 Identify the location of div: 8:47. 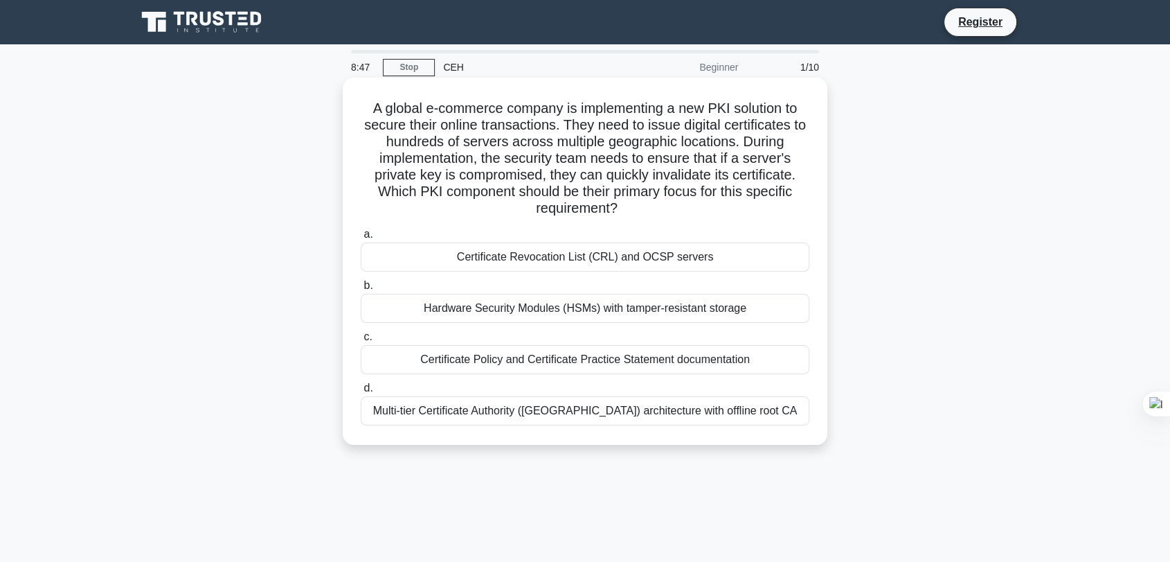
(363, 67).